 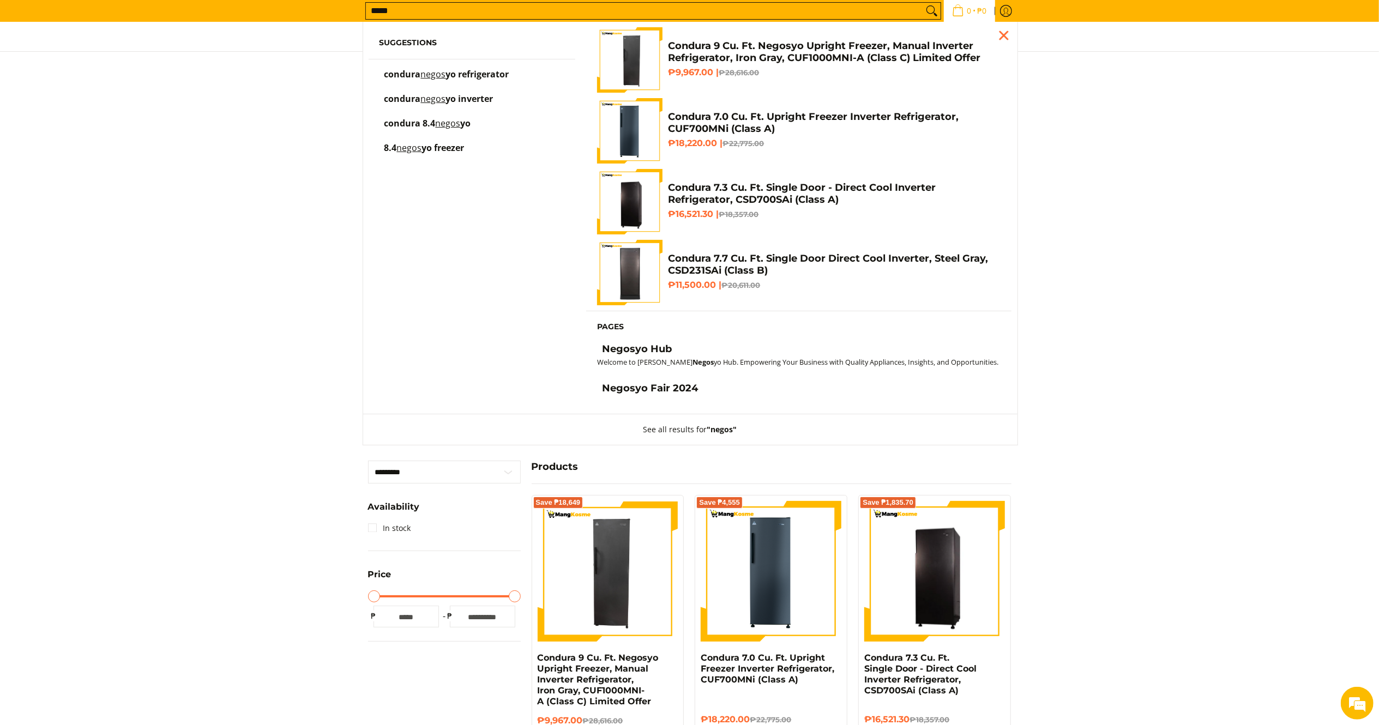 What do you see at coordinates (799, 390) in the screenshot?
I see `a: Negosyo Fair 2024` at bounding box center [799, 390].